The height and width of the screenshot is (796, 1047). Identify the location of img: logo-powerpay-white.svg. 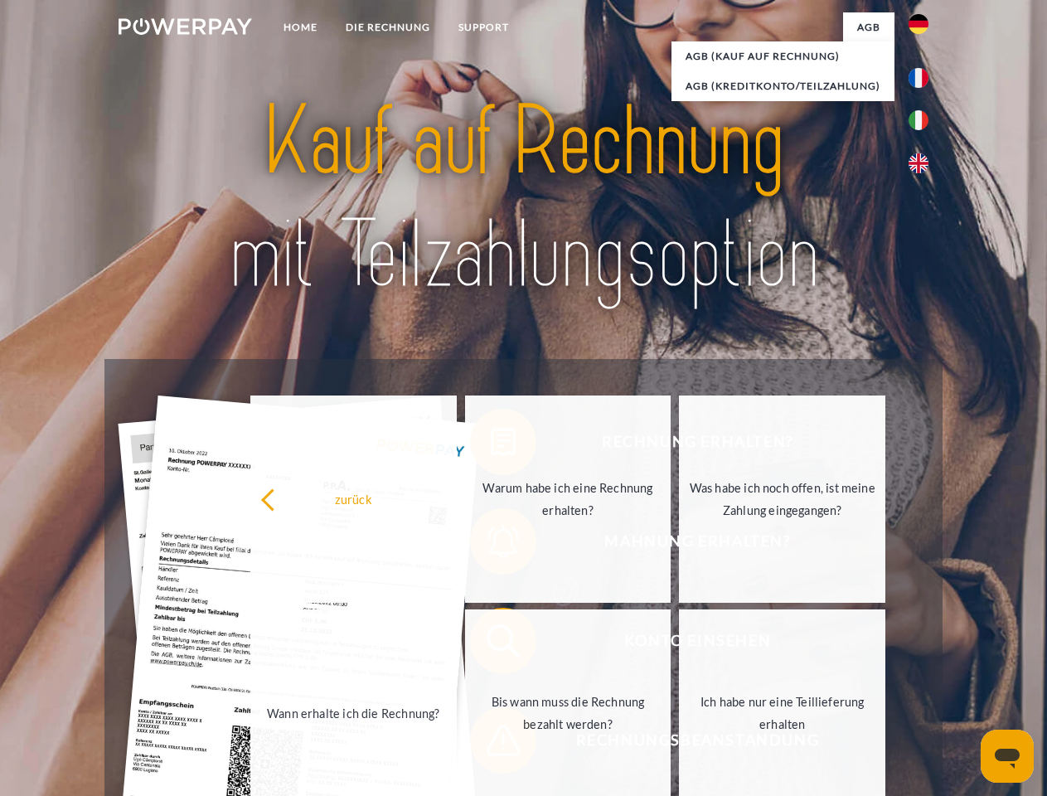
(185, 27).